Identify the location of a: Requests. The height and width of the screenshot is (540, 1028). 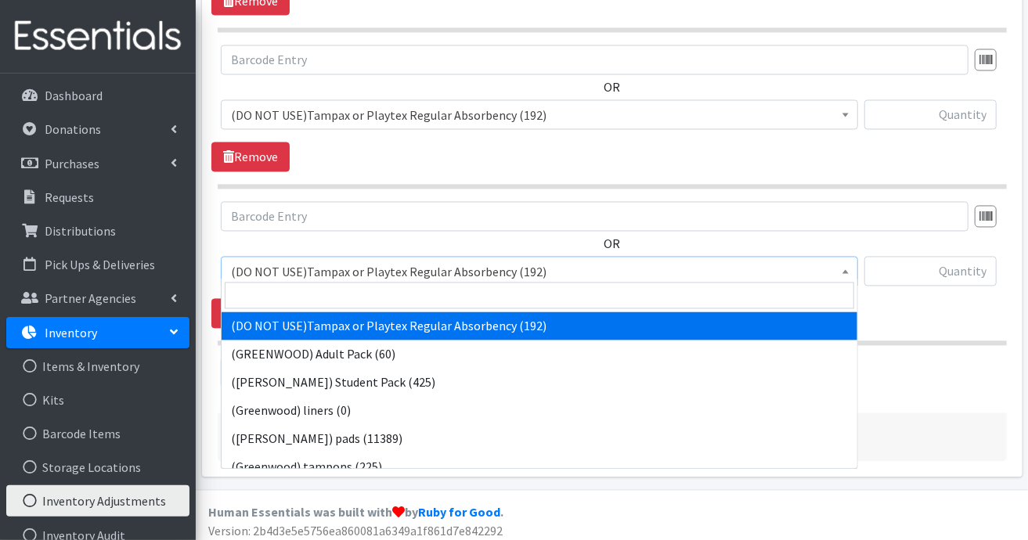
(98, 197).